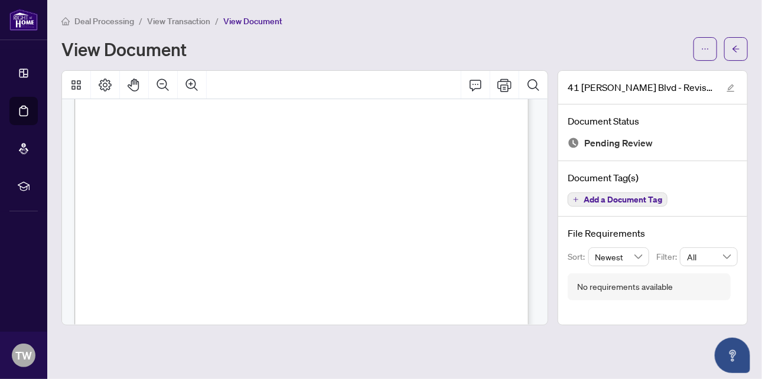 Image resolution: width=762 pixels, height=379 pixels. Describe the element at coordinates (653, 233) in the screenshot. I see `h4: File Requirements` at that location.